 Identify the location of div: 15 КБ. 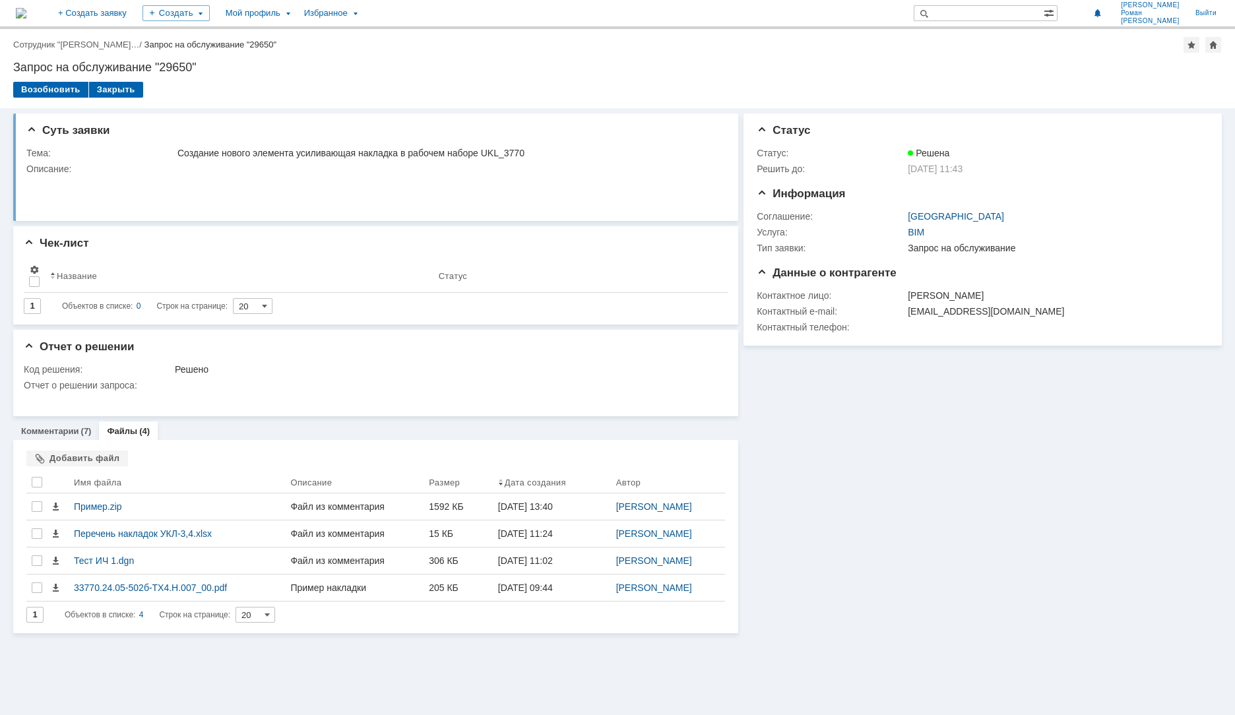
(458, 534).